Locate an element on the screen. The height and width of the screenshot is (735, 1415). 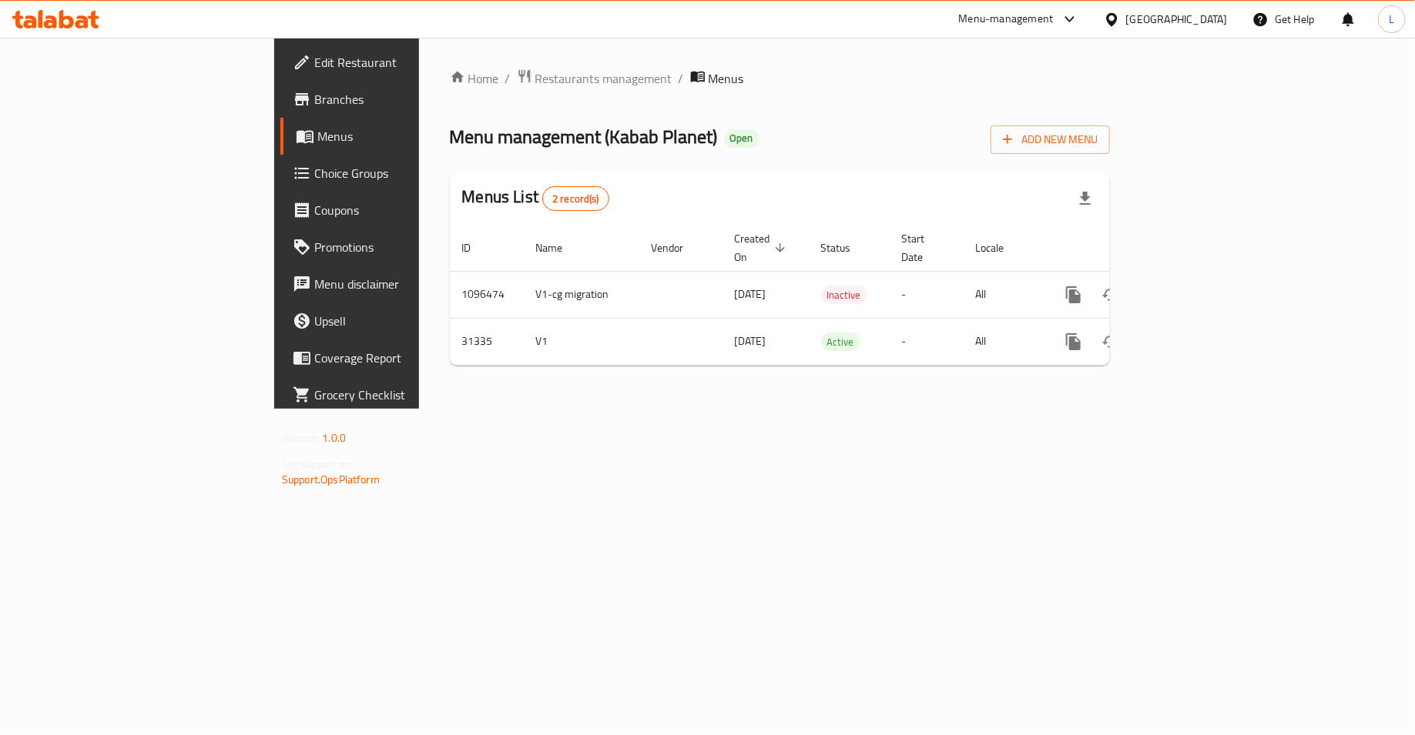
span: Active is located at coordinates (840, 342).